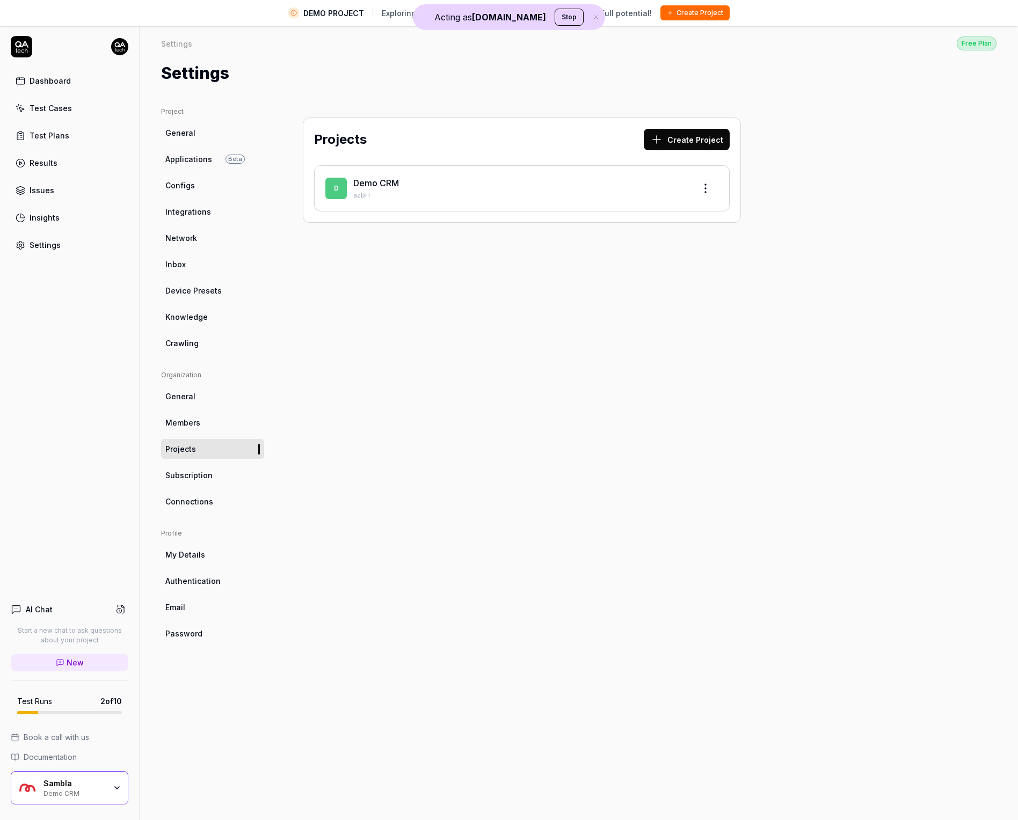 This screenshot has width=1018, height=820. What do you see at coordinates (976, 43) in the screenshot?
I see `div: Free Plan` at bounding box center [976, 43].